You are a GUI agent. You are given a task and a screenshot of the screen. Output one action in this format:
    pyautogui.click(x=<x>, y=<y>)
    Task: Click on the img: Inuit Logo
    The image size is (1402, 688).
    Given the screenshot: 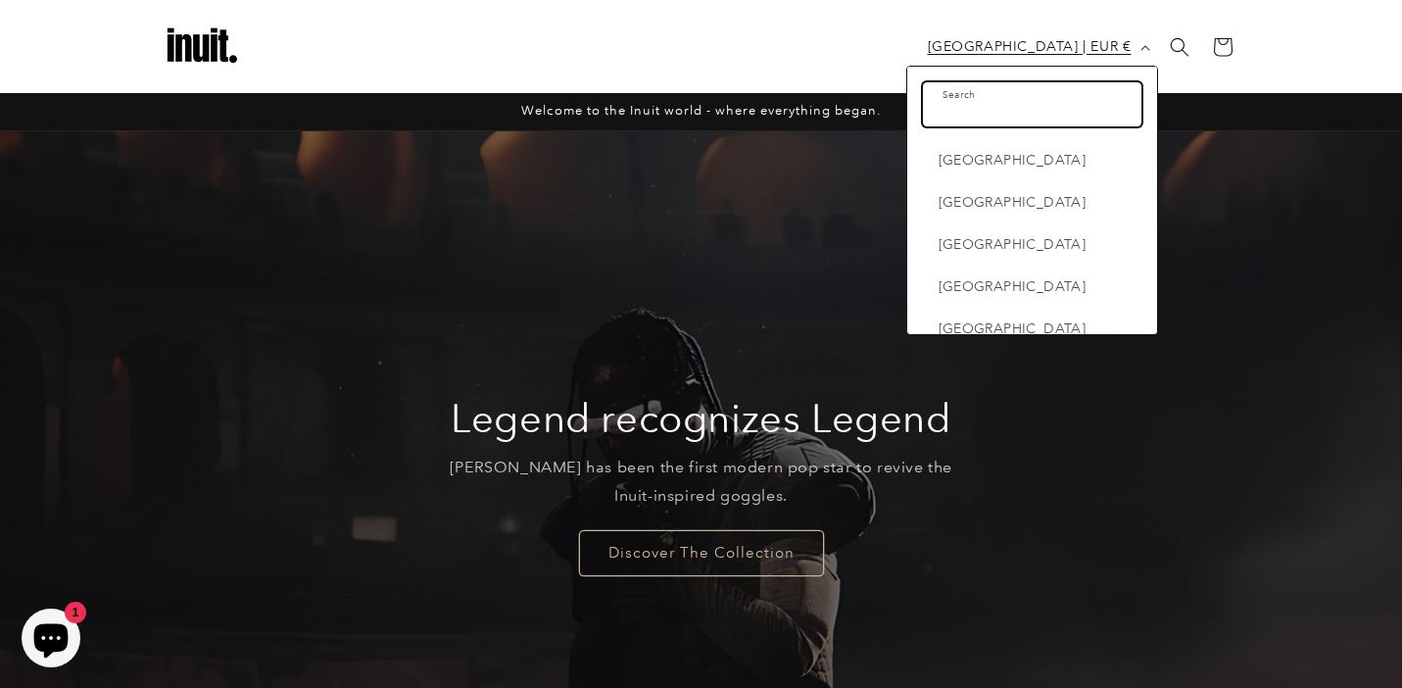 What is the action you would take?
    pyautogui.click(x=202, y=47)
    